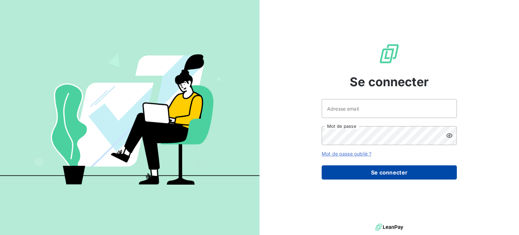 This screenshot has height=235, width=519. Describe the element at coordinates (390, 54) in the screenshot. I see `img: Logo LeanPay` at that location.